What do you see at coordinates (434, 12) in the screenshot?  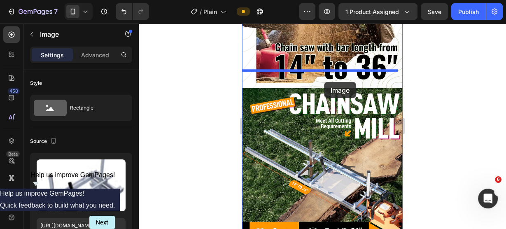 I see `button: Save` at bounding box center [434, 12].